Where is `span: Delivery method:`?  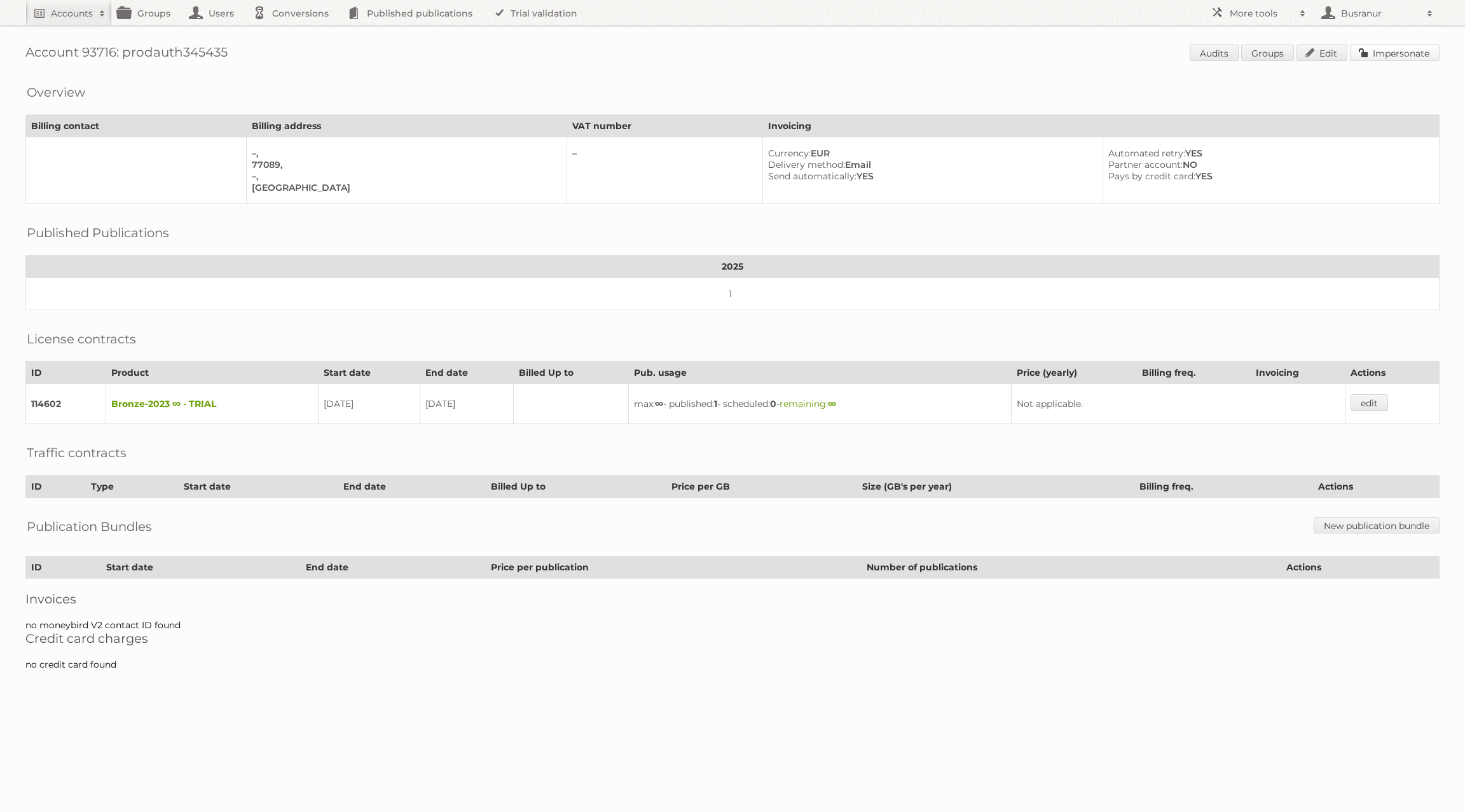
span: Delivery method: is located at coordinates (806, 165).